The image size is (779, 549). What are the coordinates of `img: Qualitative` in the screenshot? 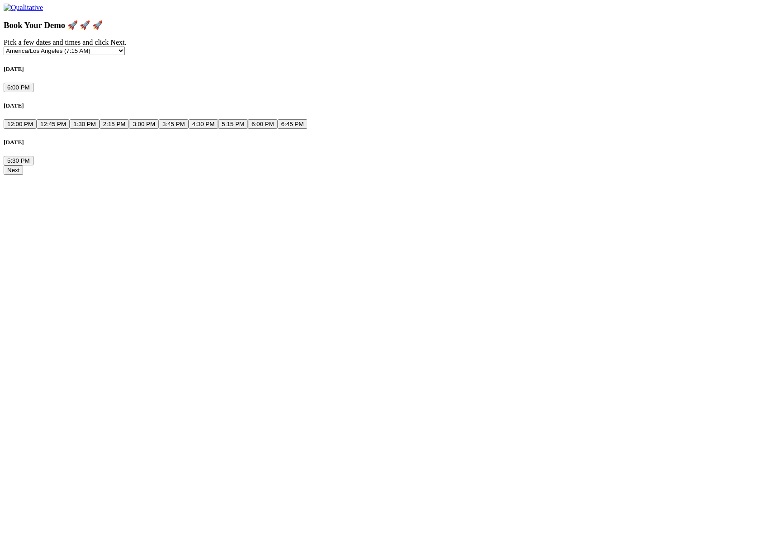 It's located at (23, 8).